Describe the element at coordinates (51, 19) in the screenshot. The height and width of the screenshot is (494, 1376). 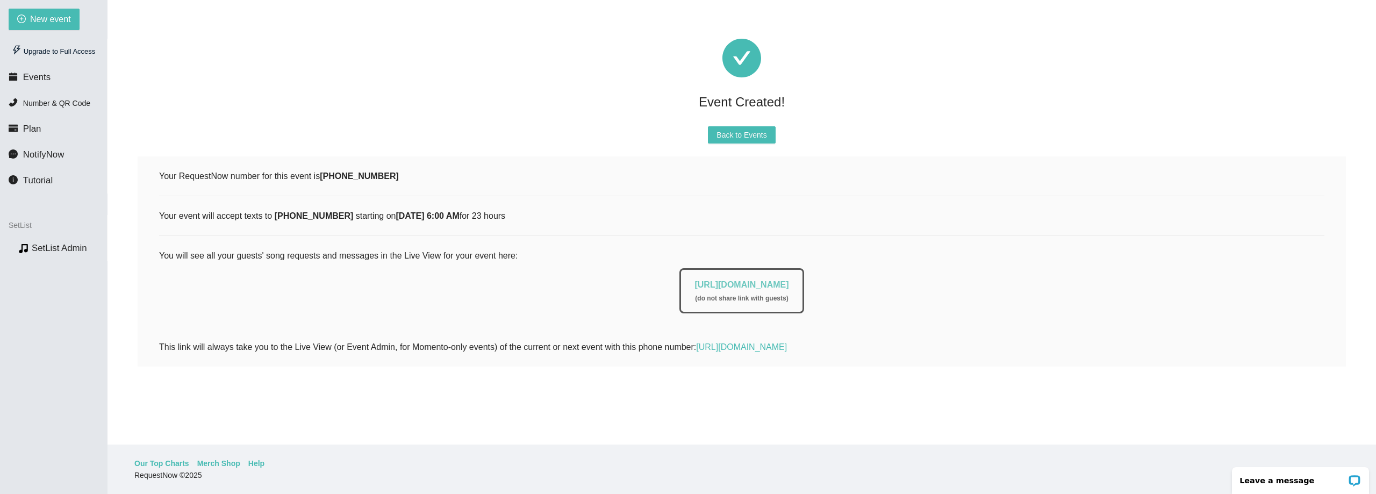
I see `span: New event` at that location.